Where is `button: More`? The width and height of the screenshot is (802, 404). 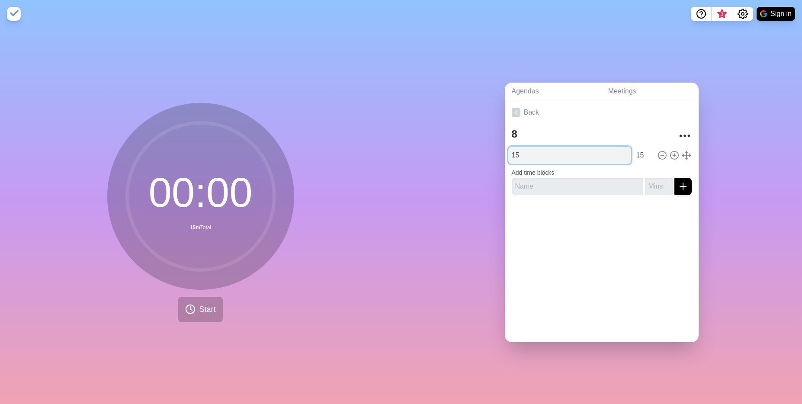
button: More is located at coordinates (685, 136).